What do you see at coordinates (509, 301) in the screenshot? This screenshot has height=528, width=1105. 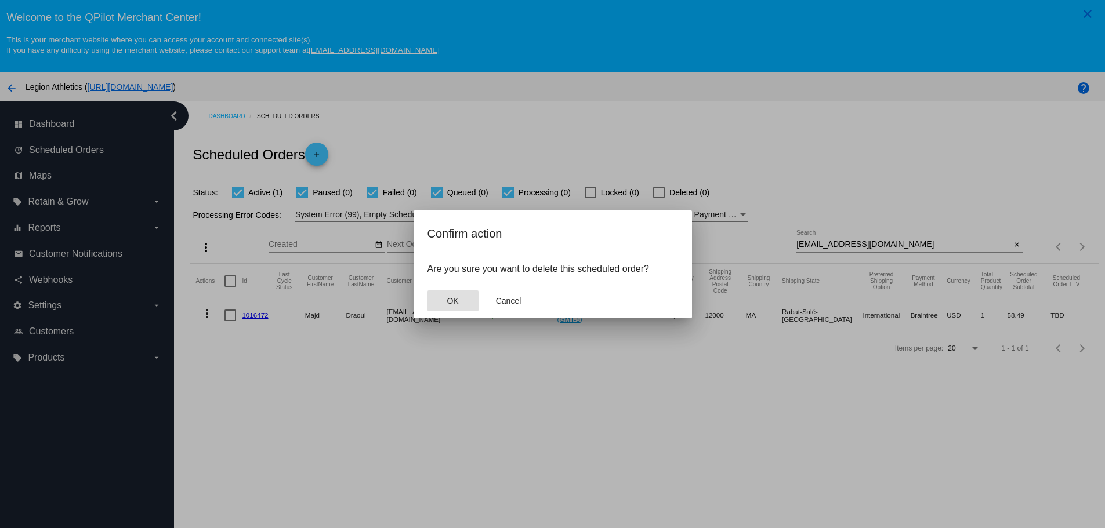 I see `span: Cancel` at bounding box center [509, 301].